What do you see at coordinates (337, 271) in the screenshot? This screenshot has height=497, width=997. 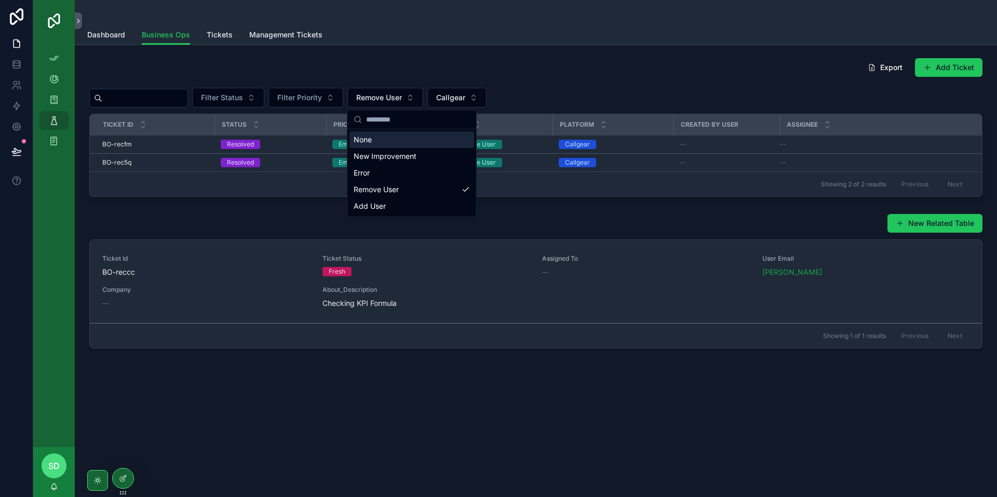 I see `div: Fresh` at bounding box center [337, 271].